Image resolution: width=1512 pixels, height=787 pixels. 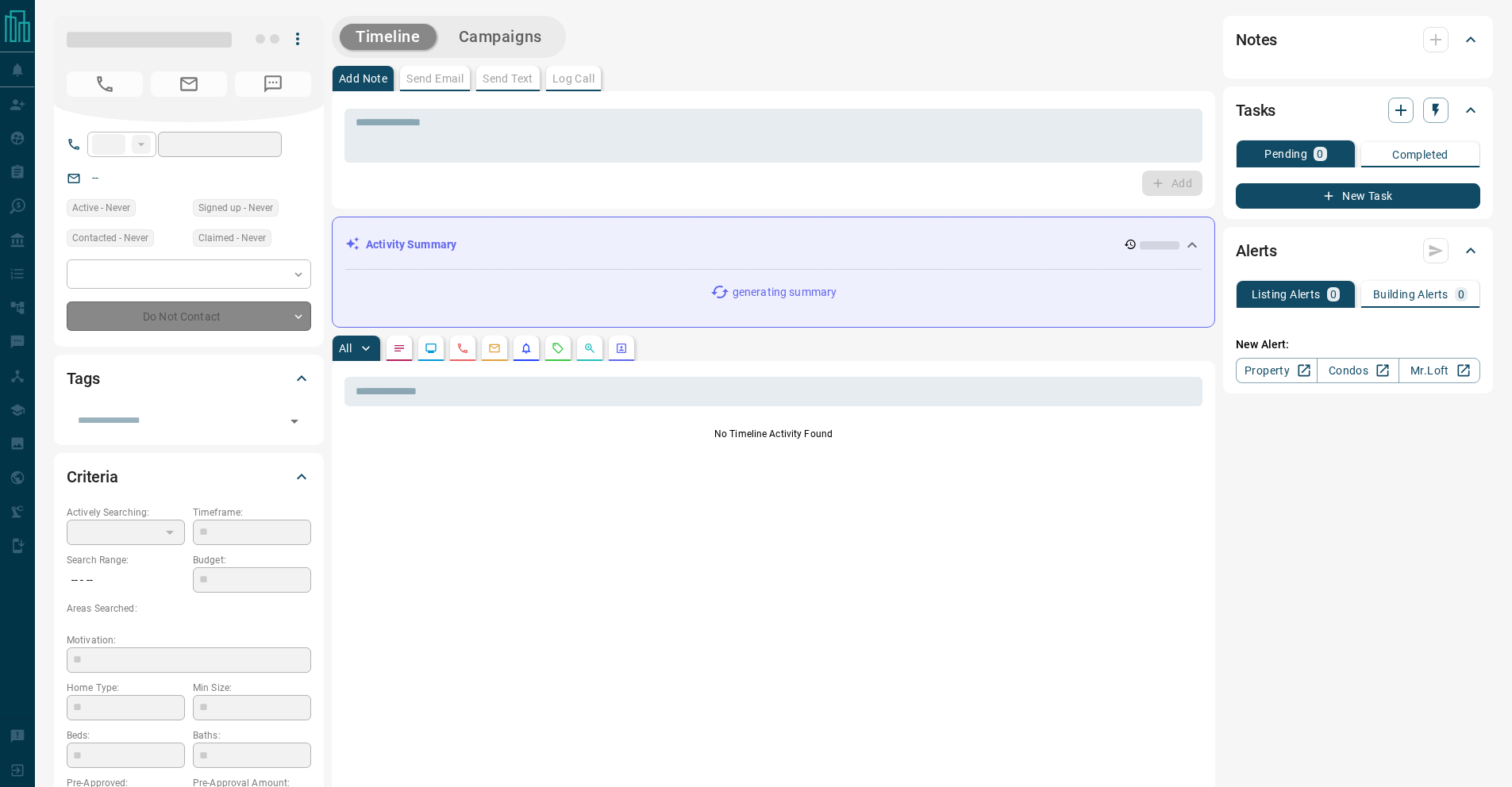 I want to click on p: Min Size:, so click(x=252, y=688).